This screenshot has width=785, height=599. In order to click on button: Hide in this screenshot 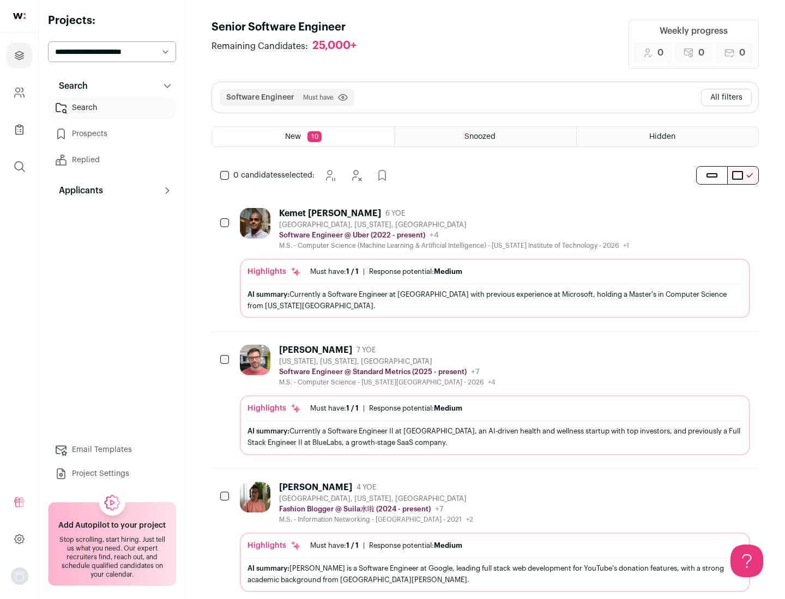, I will do `click(356, 175)`.